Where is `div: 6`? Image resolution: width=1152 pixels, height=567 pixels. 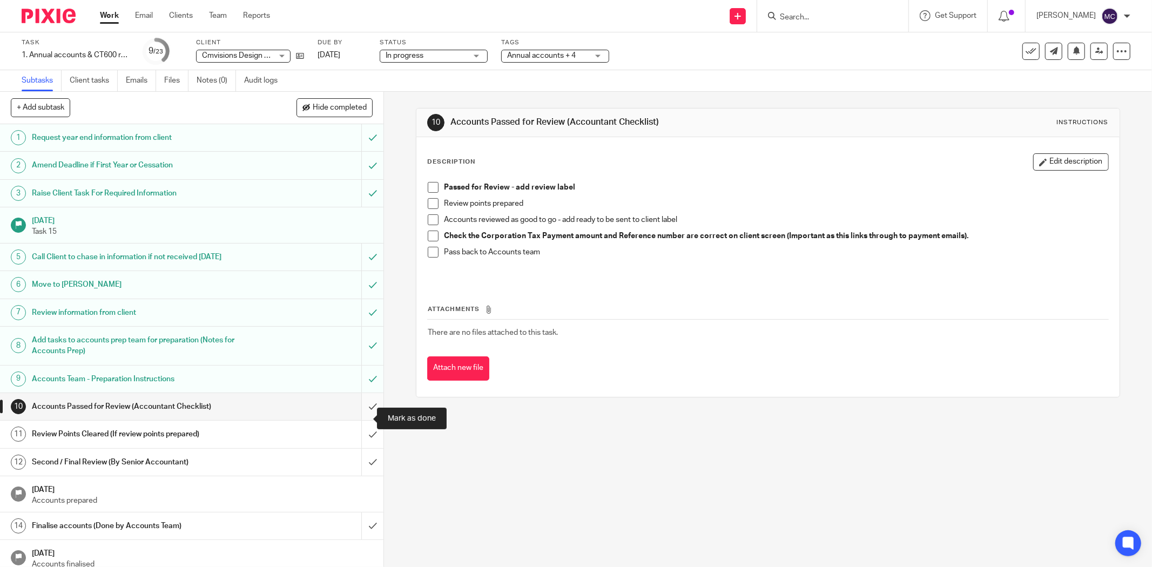 div: 6 is located at coordinates (18, 285).